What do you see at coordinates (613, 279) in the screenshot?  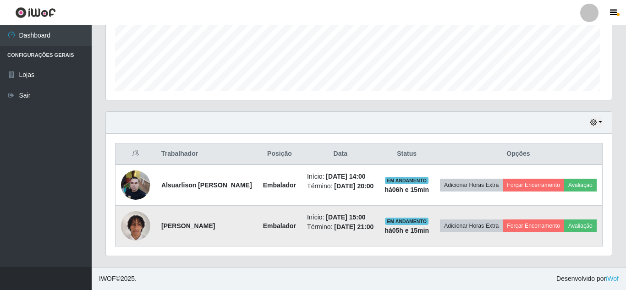 I see `a: iWof` at bounding box center [613, 279].